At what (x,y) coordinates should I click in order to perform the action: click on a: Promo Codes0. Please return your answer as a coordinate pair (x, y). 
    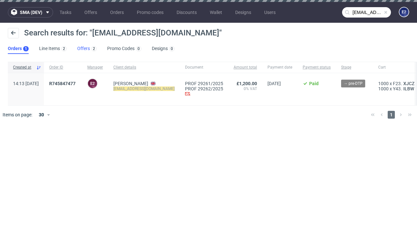
    Looking at the image, I should click on (124, 49).